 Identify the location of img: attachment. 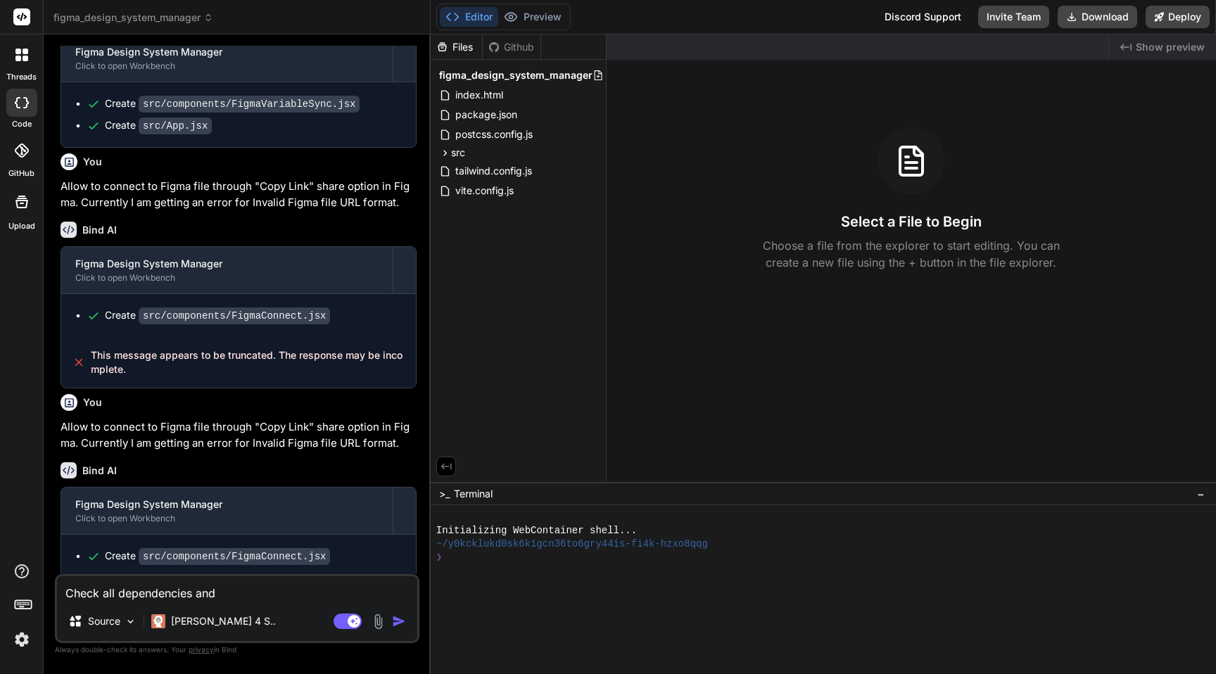
(378, 622).